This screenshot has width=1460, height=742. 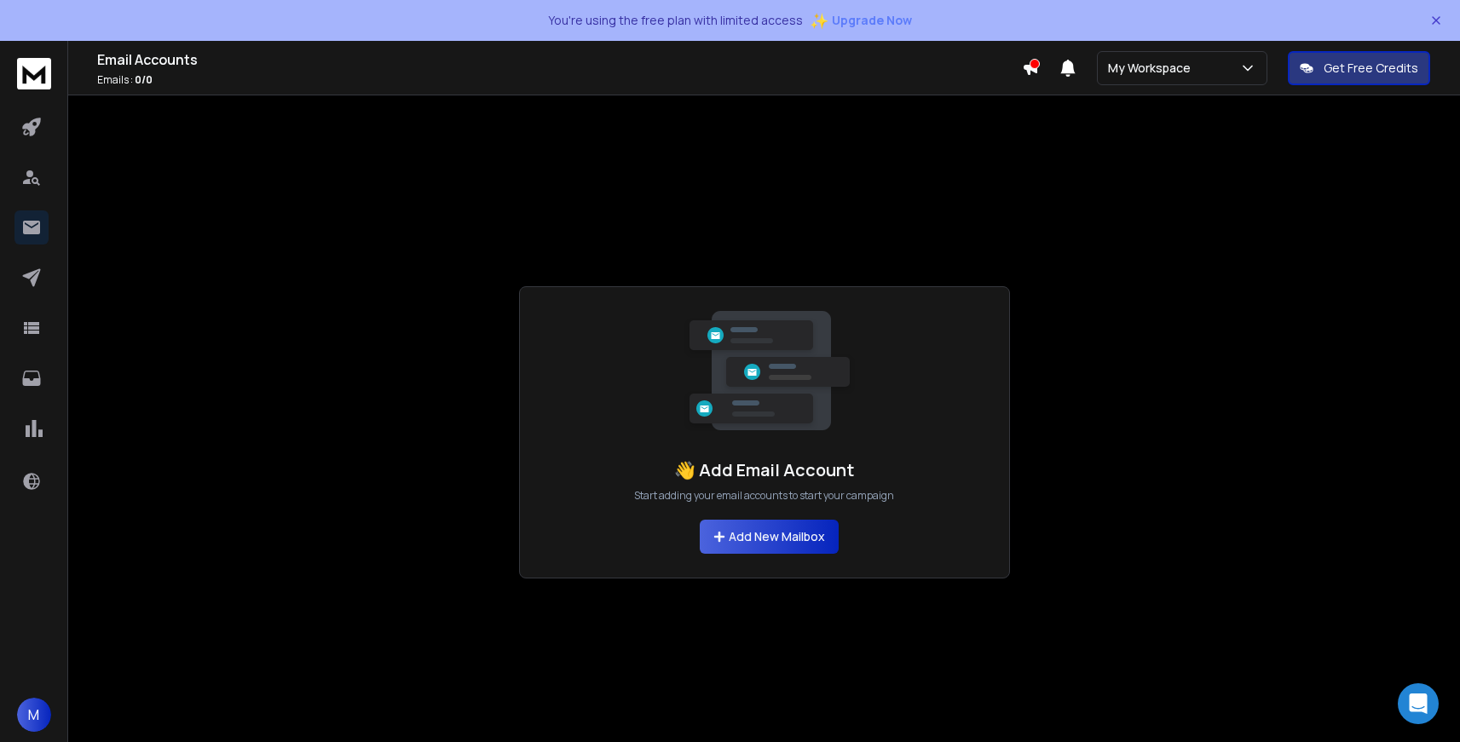 I want to click on h1: 👋 Add Email Account, so click(x=763, y=470).